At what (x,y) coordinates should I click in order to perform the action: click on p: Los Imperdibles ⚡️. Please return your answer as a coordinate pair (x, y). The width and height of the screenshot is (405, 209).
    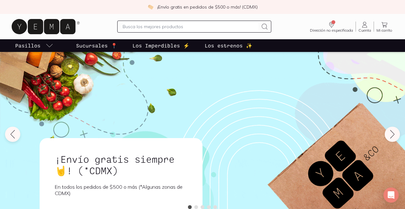
    Looking at the image, I should click on (161, 46).